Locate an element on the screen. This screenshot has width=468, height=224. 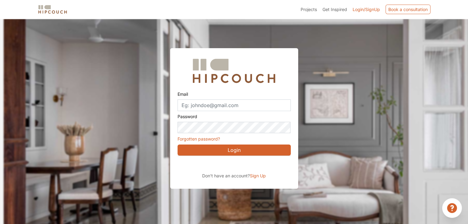
span: logo-horizontal.svg is located at coordinates (53, 9).